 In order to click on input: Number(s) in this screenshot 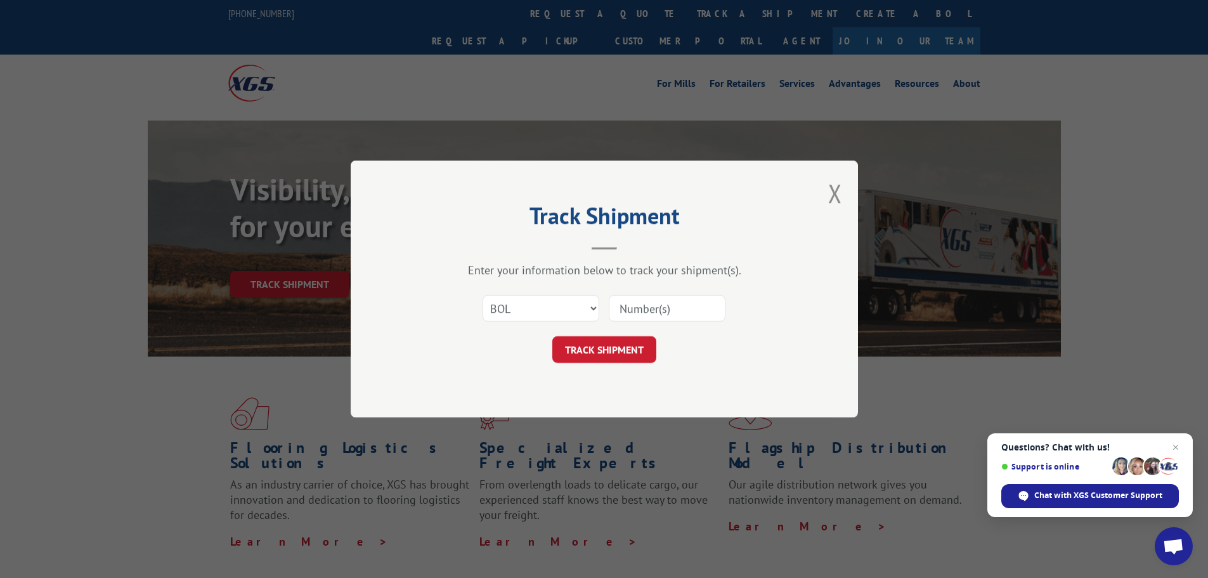, I will do `click(667, 308)`.